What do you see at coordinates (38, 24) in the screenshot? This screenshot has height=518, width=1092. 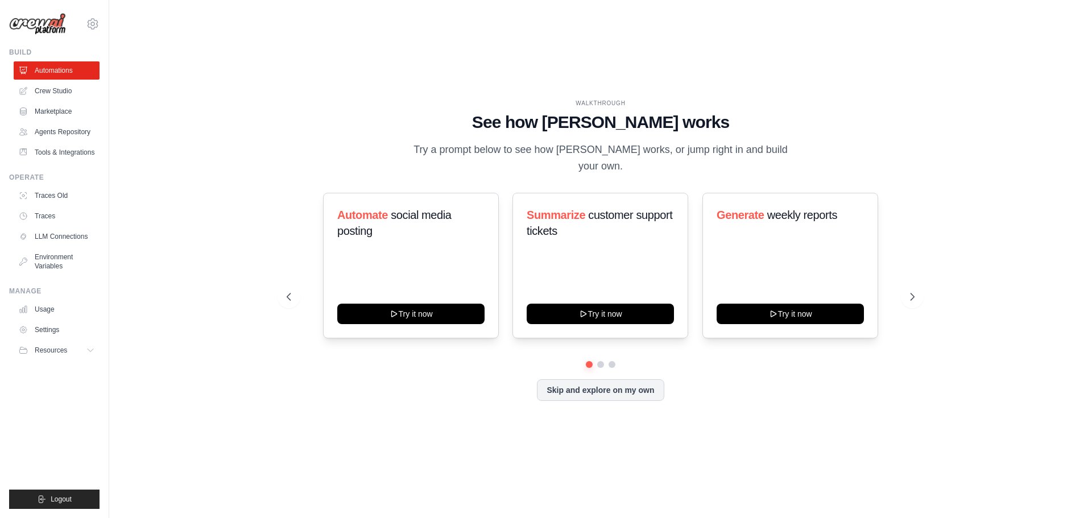 I see `img: Logo` at bounding box center [38, 24].